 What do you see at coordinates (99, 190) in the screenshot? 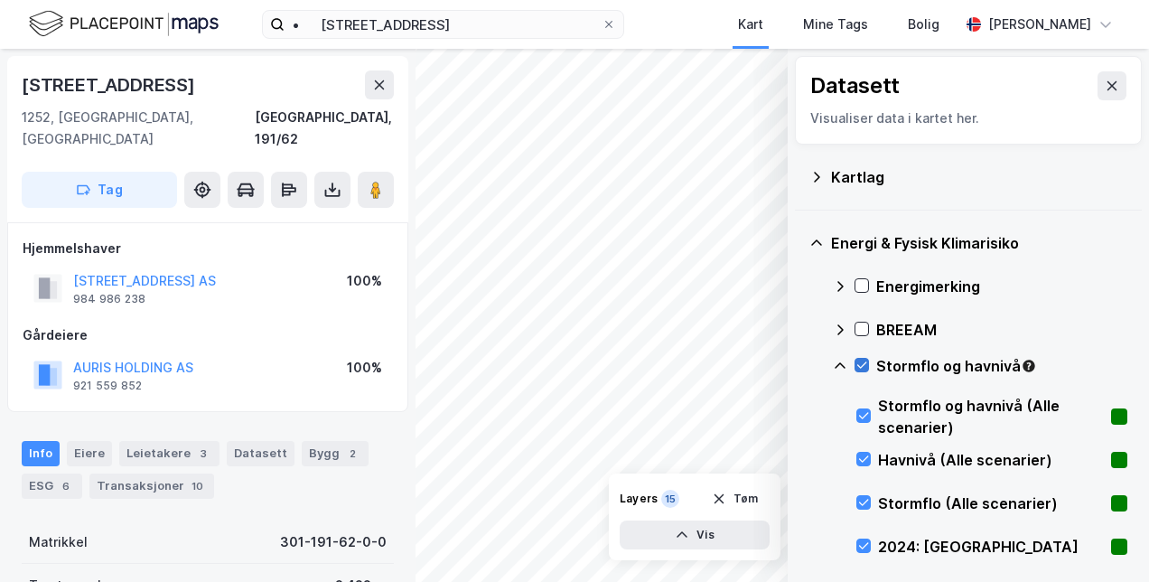
I see `button: Tag` at bounding box center [99, 190].